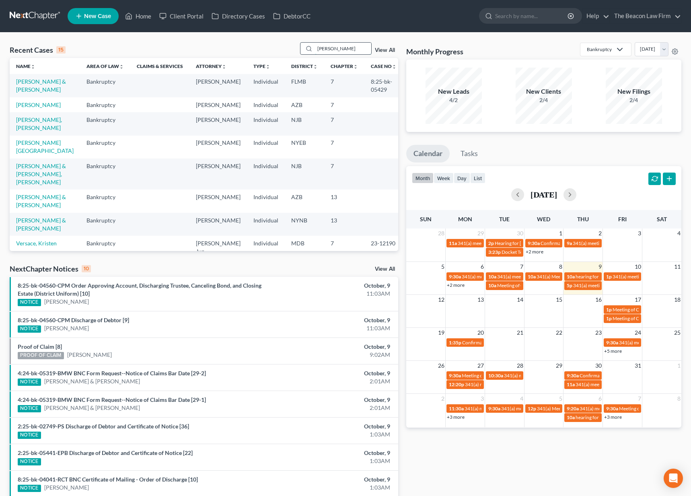 The image size is (691, 496). I want to click on span: Tue, so click(504, 219).